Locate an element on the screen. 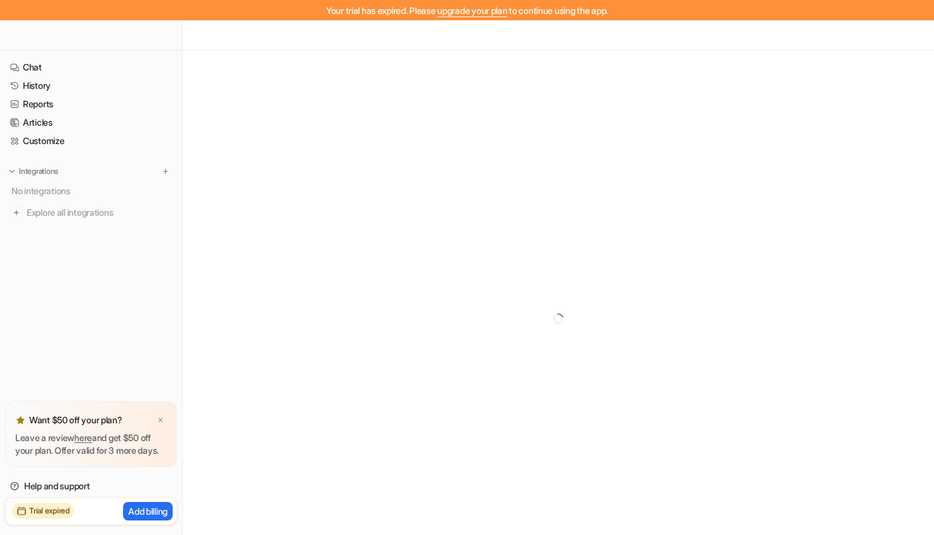 This screenshot has height=535, width=934. img: x is located at coordinates (161, 420).